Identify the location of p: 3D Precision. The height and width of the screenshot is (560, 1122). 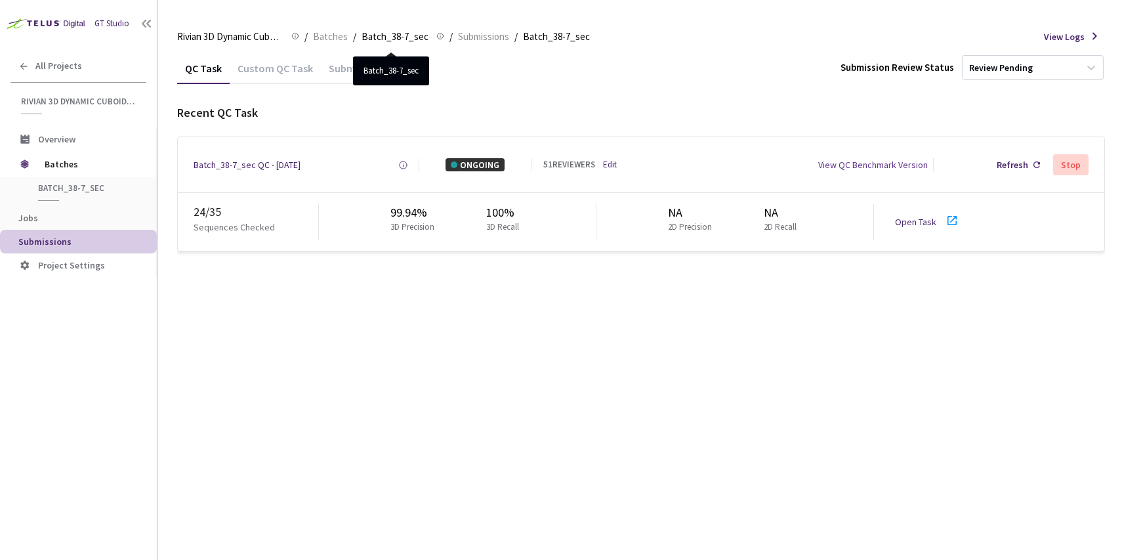
(412, 227).